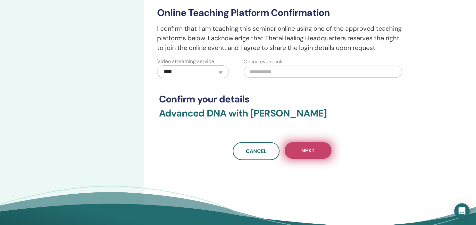 This screenshot has width=476, height=225. I want to click on label: Video streaming service, so click(186, 62).